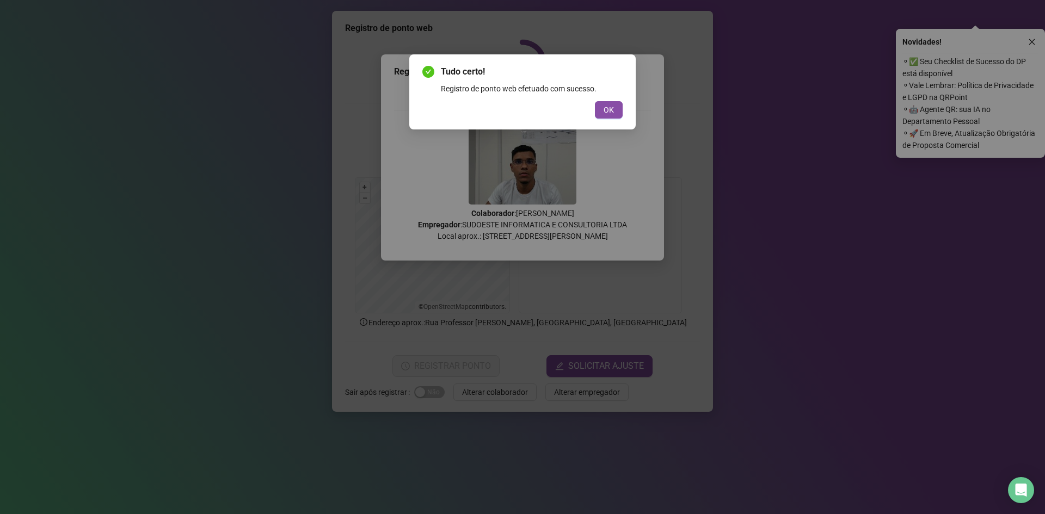 The image size is (1045, 514). I want to click on span: OK, so click(608, 110).